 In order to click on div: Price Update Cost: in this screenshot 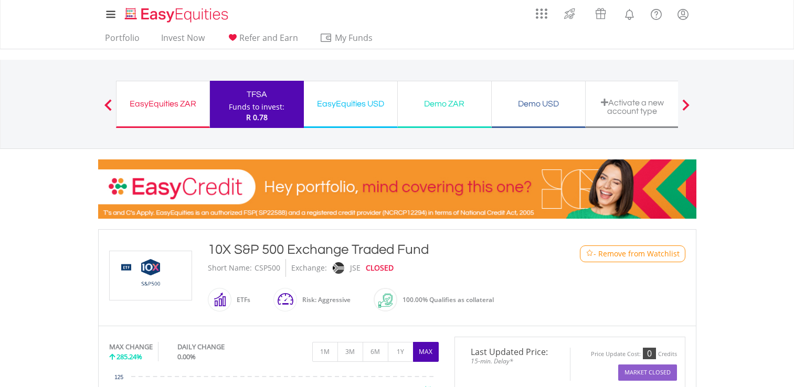, I will do `click(615, 354)`.